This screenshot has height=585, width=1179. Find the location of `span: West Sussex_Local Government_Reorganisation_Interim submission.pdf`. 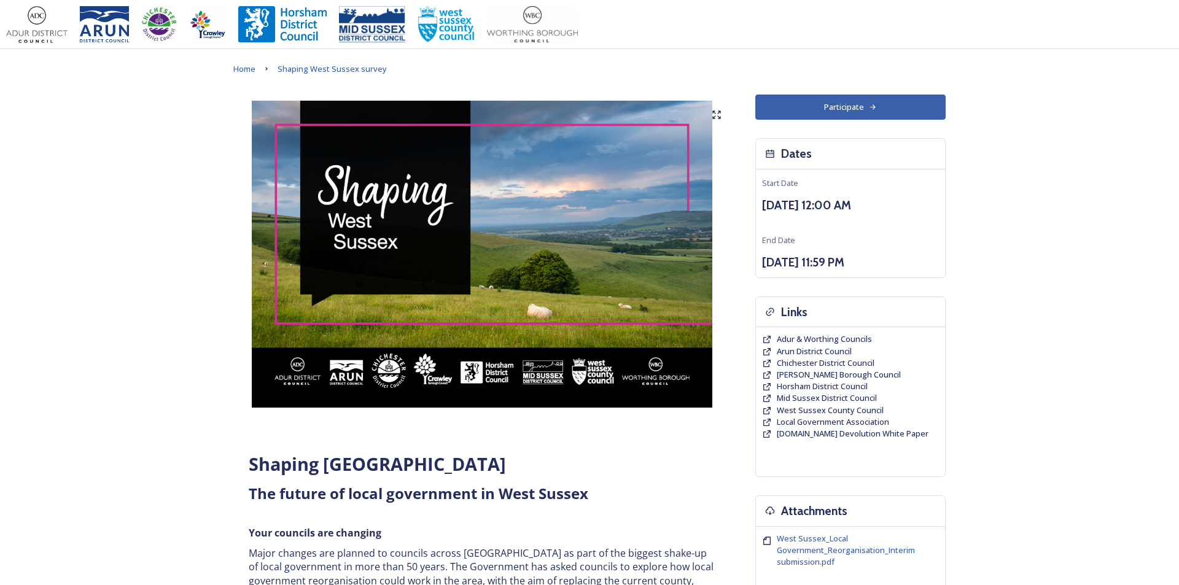

span: West Sussex_Local Government_Reorganisation_Interim submission.pdf is located at coordinates (846, 550).